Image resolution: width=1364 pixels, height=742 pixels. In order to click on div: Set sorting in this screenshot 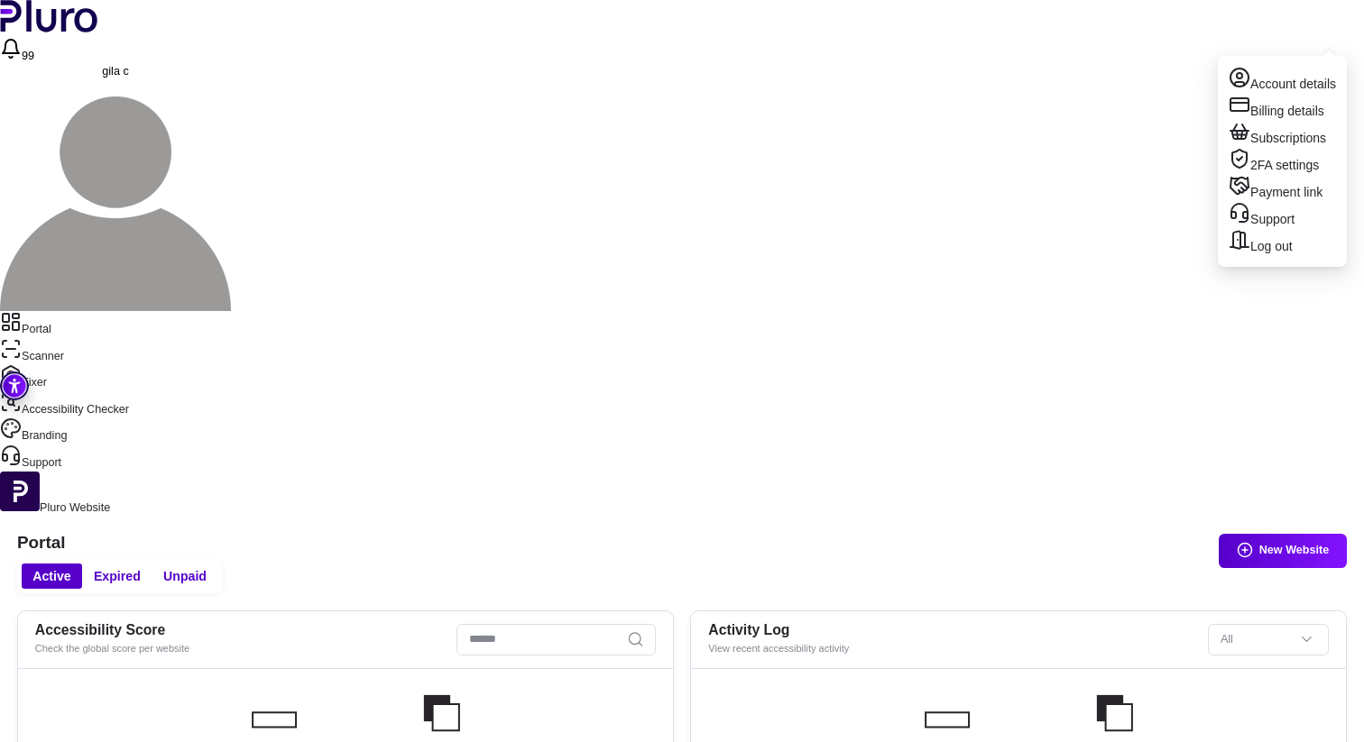, I will do `click(1268, 639)`.